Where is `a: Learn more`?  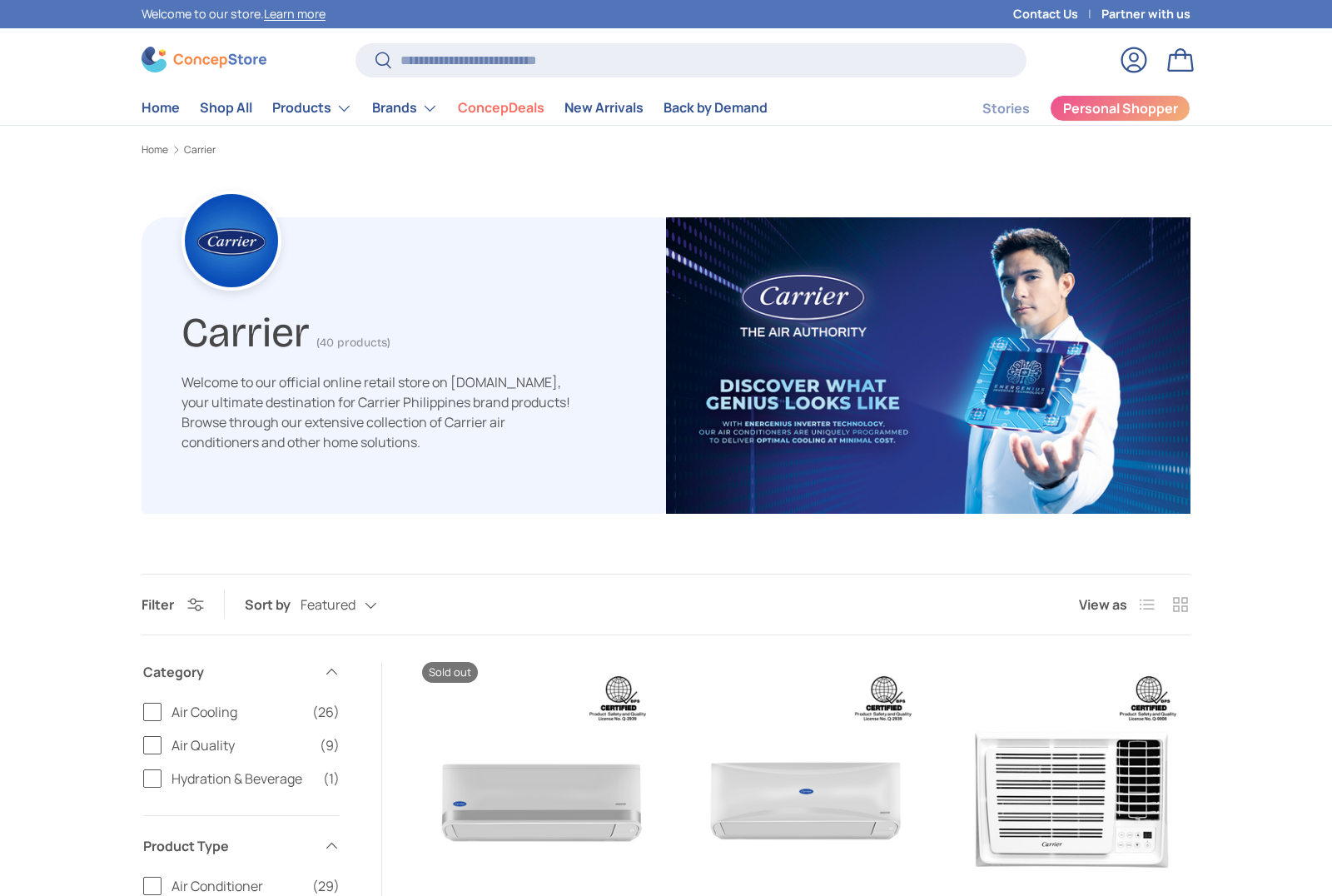
a: Learn more is located at coordinates (295, 13).